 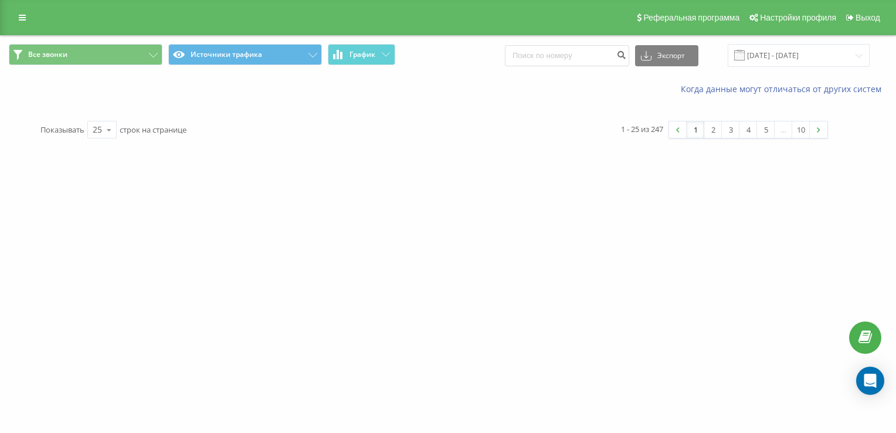 I want to click on span: График, so click(x=362, y=55).